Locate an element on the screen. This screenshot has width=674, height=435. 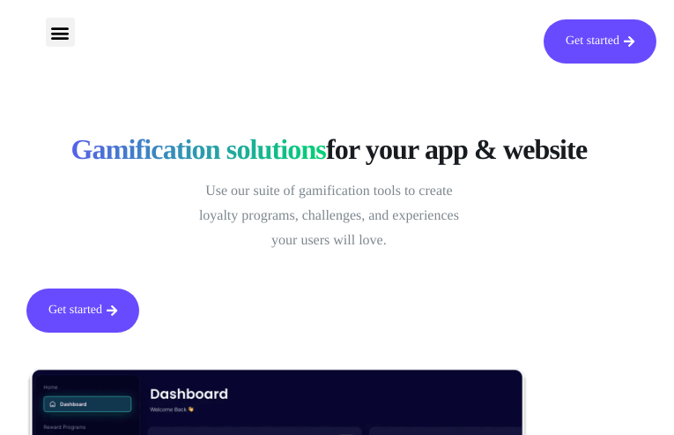
span: Gamification solutions is located at coordinates (198, 149).